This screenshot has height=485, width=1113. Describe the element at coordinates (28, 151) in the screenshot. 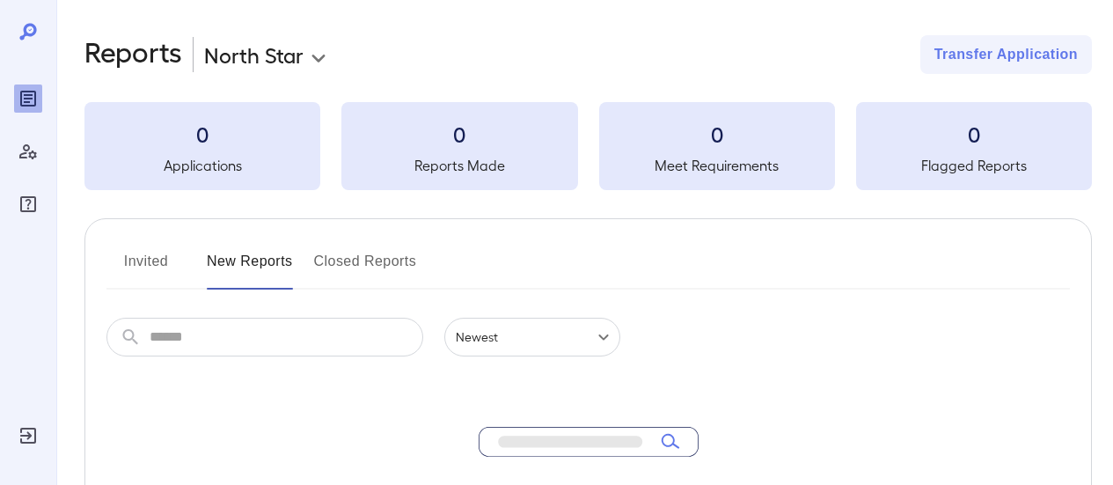

I see `div: Manage Users` at that location.